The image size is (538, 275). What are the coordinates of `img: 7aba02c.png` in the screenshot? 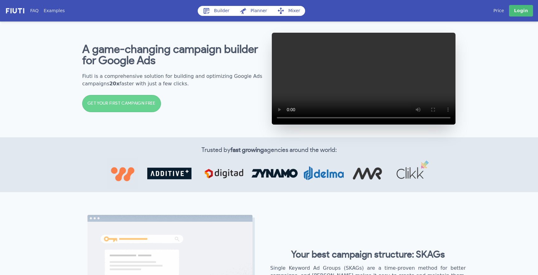 It's located at (224, 173).